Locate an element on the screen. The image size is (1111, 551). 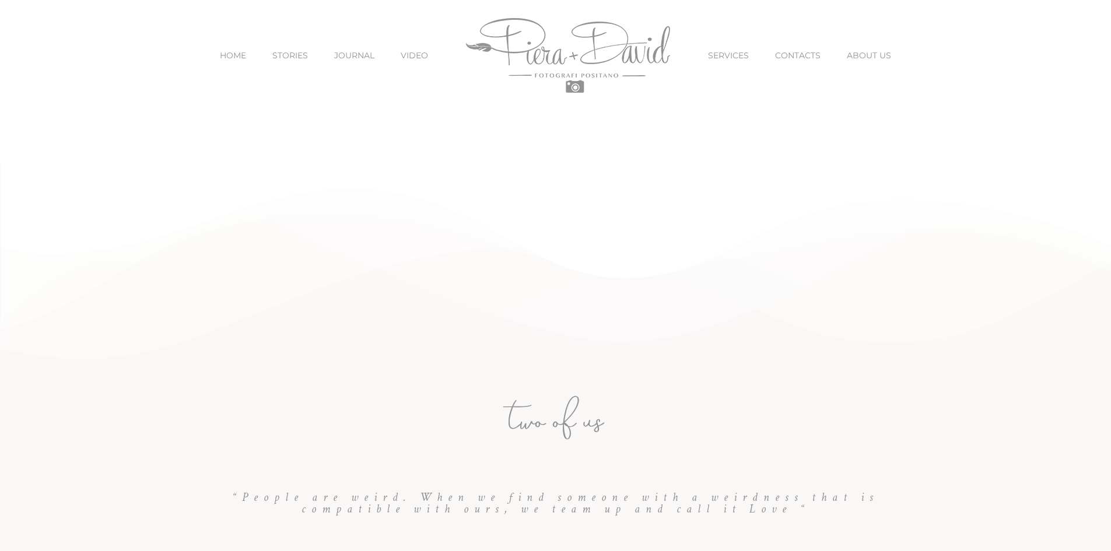
a: VIDEO is located at coordinates (414, 55).